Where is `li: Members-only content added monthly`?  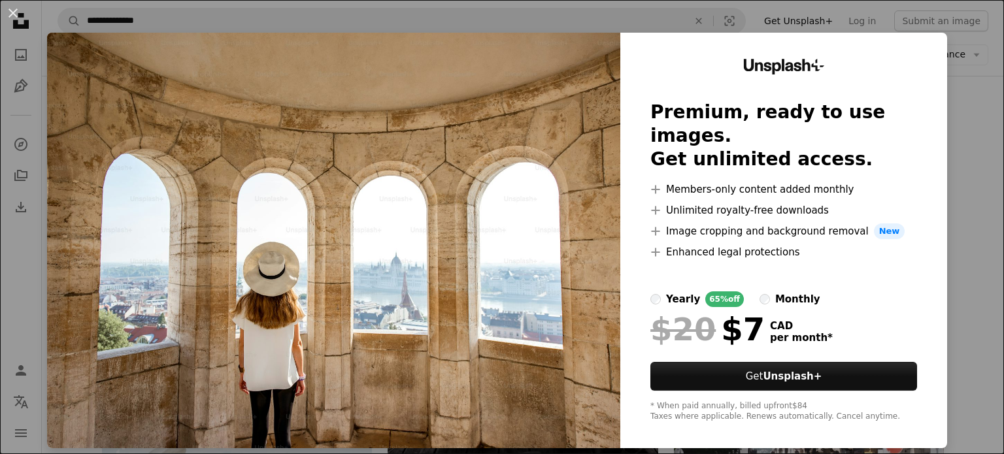 li: Members-only content added monthly is located at coordinates (784, 190).